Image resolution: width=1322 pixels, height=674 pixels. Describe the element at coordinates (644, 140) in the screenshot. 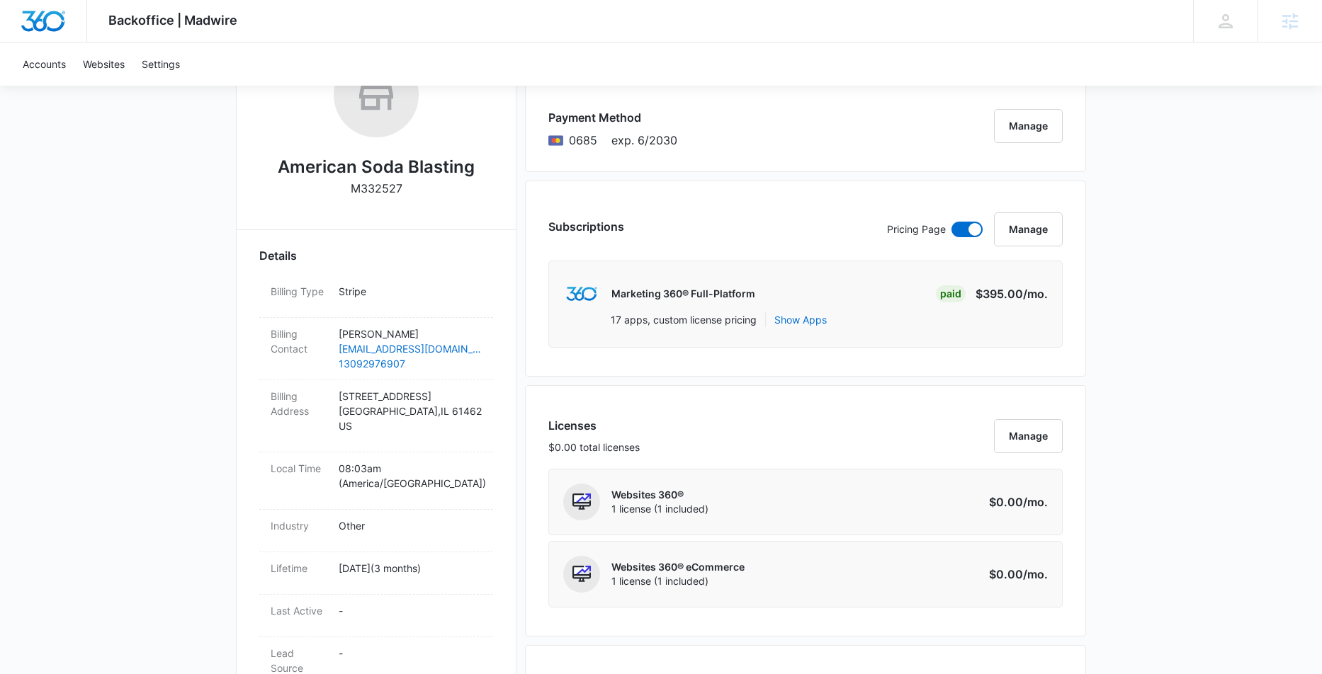

I see `span: exp. 6/2030` at that location.